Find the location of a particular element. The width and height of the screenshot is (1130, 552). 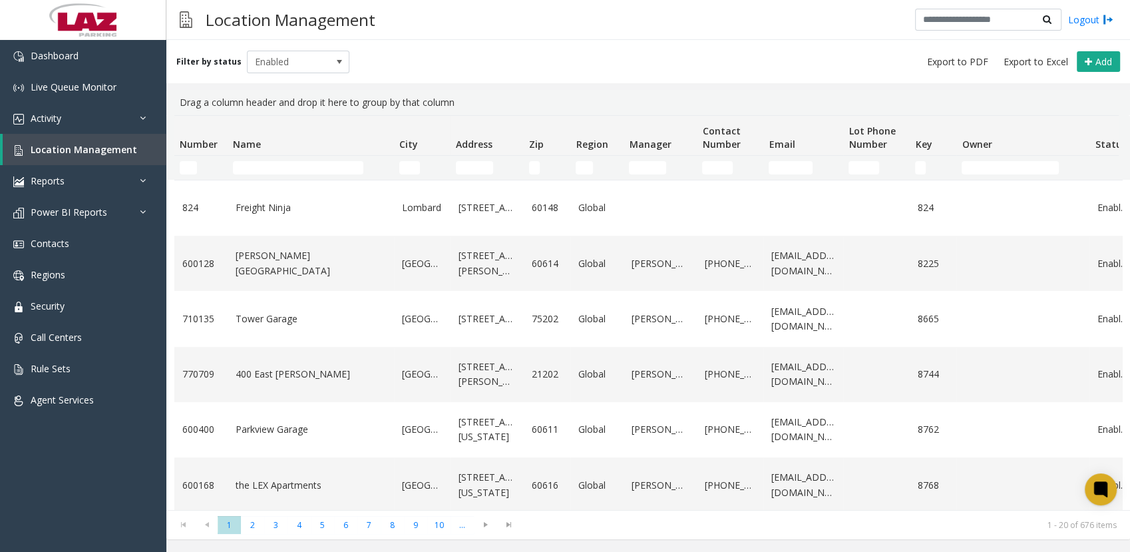

a: 8744 is located at coordinates (933, 374).